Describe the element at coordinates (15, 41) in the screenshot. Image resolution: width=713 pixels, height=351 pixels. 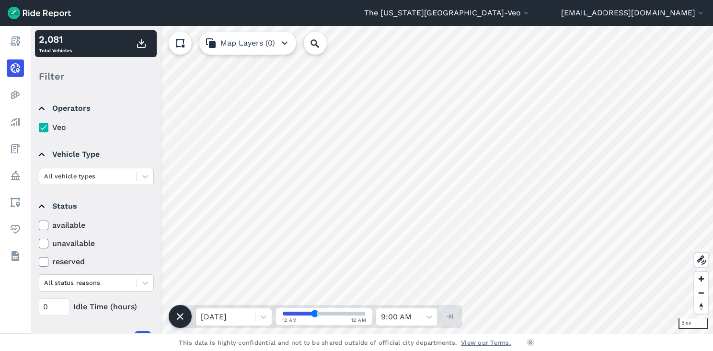
I see `a: Report` at that location.